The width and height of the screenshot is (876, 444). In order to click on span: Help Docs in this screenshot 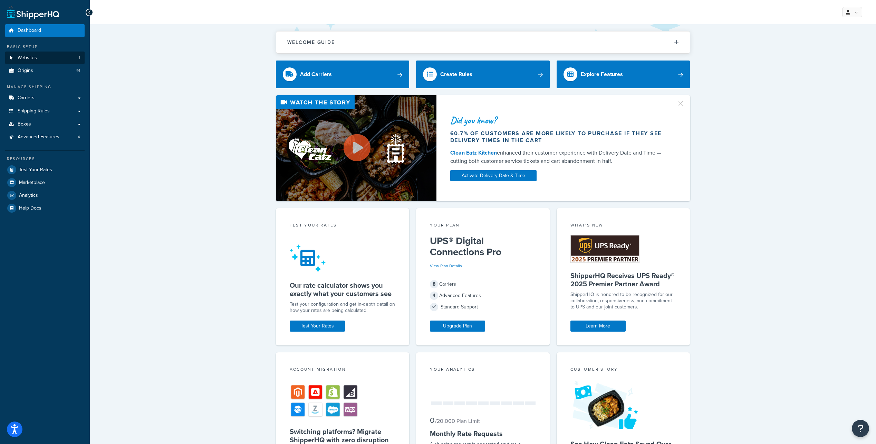, I will do `click(30, 208)`.